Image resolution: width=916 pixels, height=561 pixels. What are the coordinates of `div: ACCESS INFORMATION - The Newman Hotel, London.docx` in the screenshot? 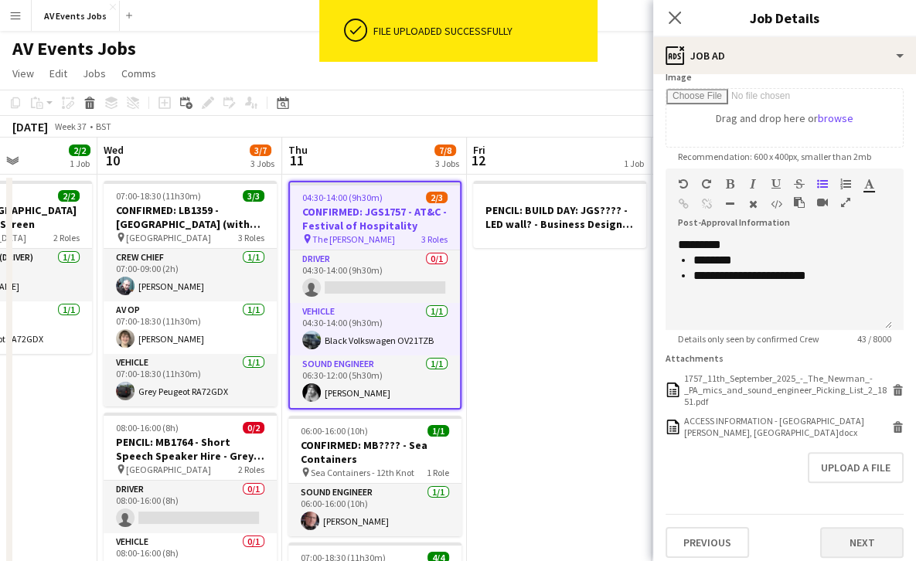 It's located at (786, 427).